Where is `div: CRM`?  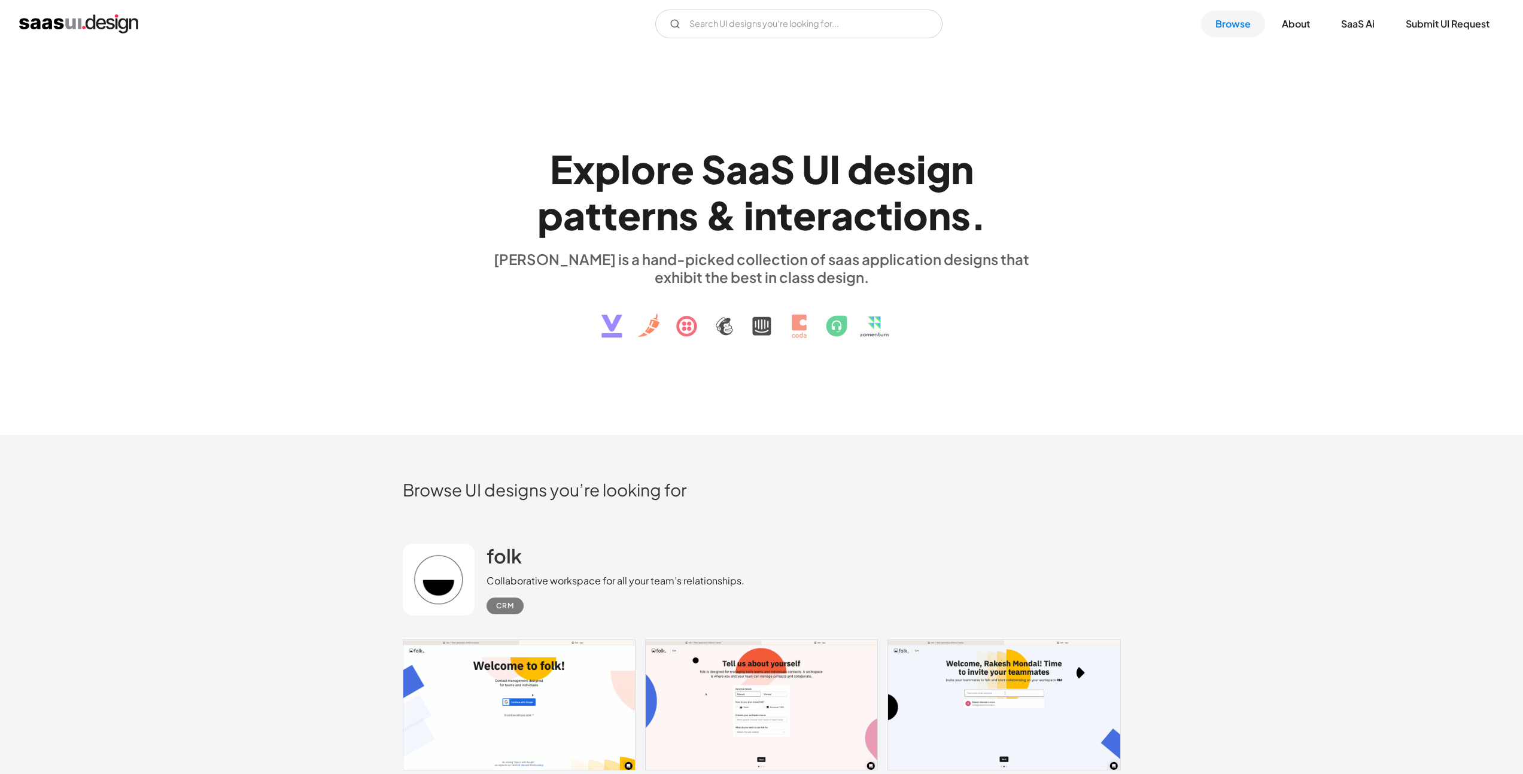
div: CRM is located at coordinates (505, 606).